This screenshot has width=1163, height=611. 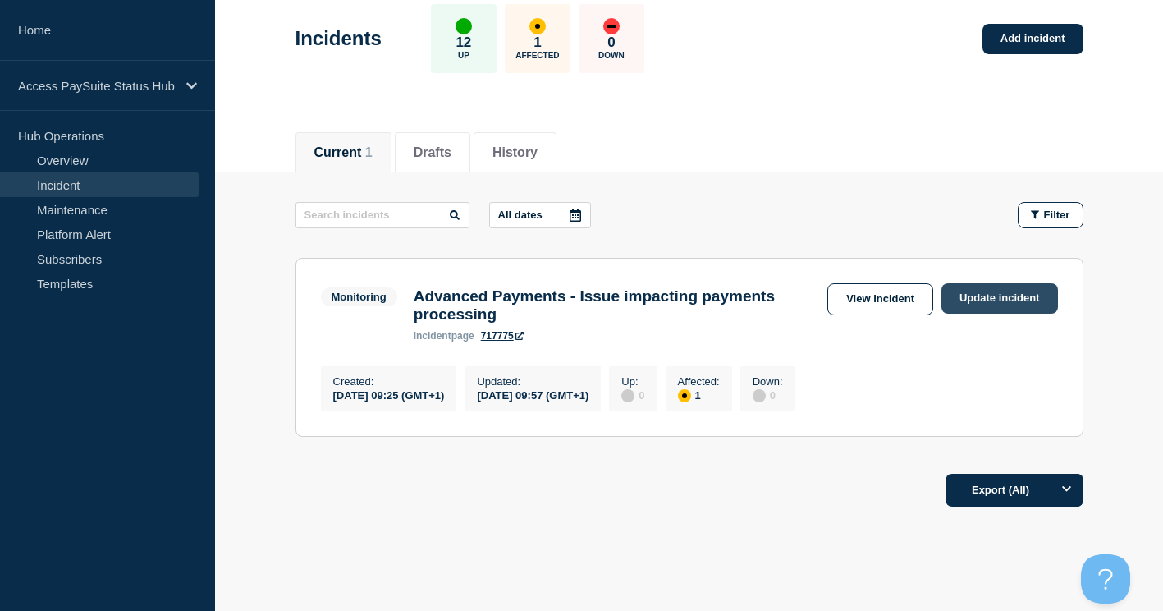 What do you see at coordinates (1000, 298) in the screenshot?
I see `a: Update incident` at bounding box center [1000, 298].